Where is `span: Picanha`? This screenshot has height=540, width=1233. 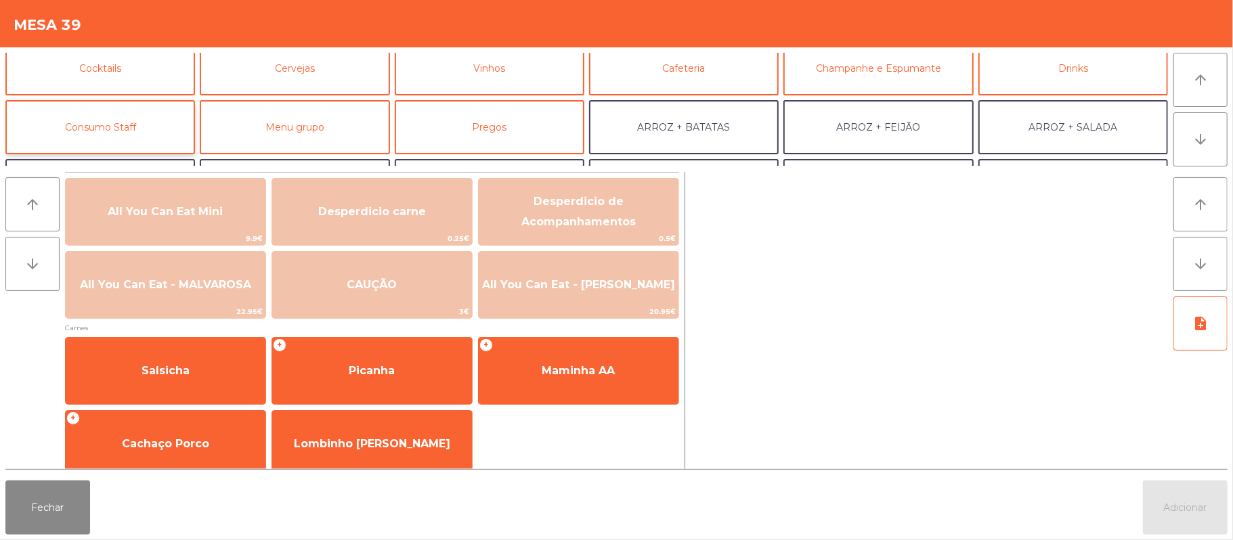 span: Picanha is located at coordinates (372, 370).